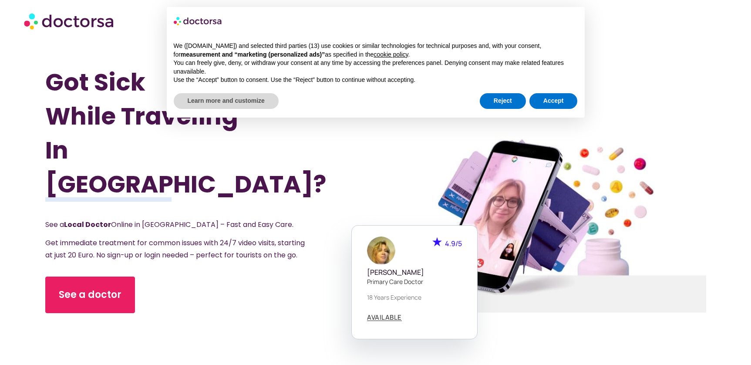 This screenshot has width=751, height=365. Describe the element at coordinates (384, 317) in the screenshot. I see `span: AVAILABLE` at that location.